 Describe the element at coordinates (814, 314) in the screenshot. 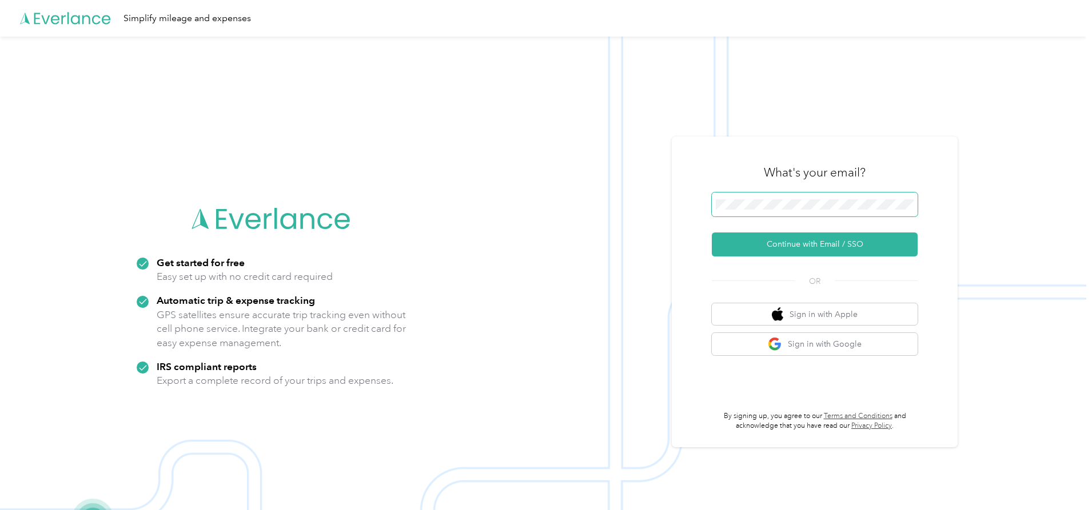

I see `button: apple logoSign in with Apple` at that location.